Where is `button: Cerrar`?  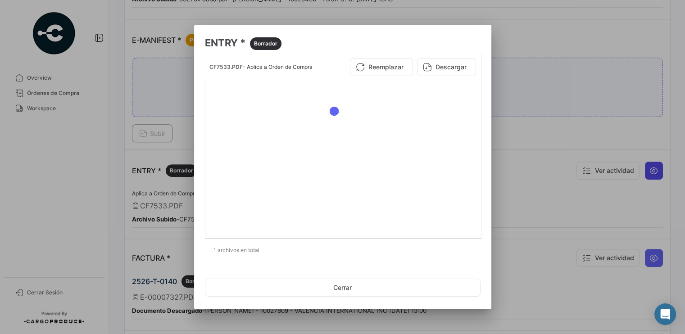 button: Cerrar is located at coordinates (343, 288).